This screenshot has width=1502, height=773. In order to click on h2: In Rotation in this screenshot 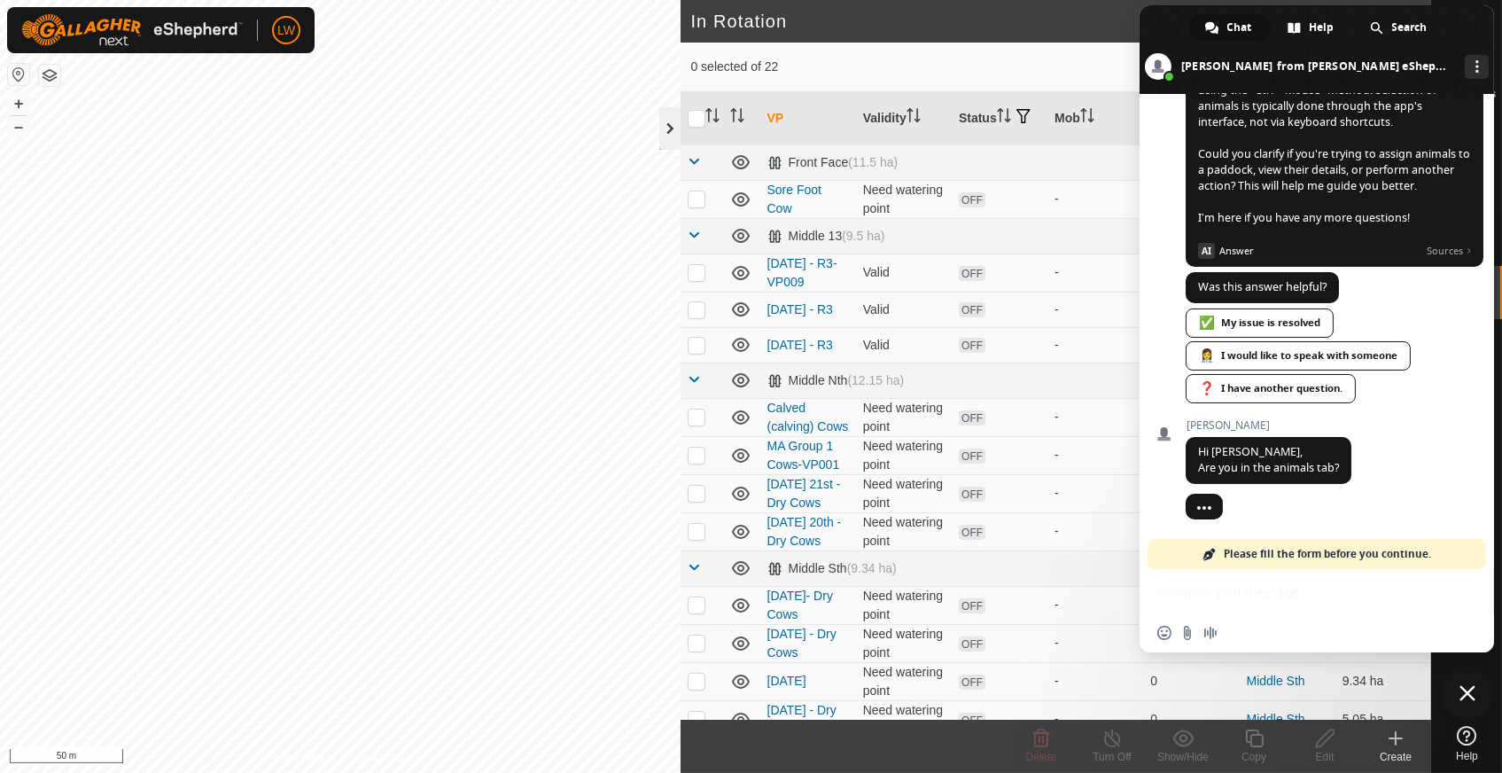, I will do `click(1042, 21)`.